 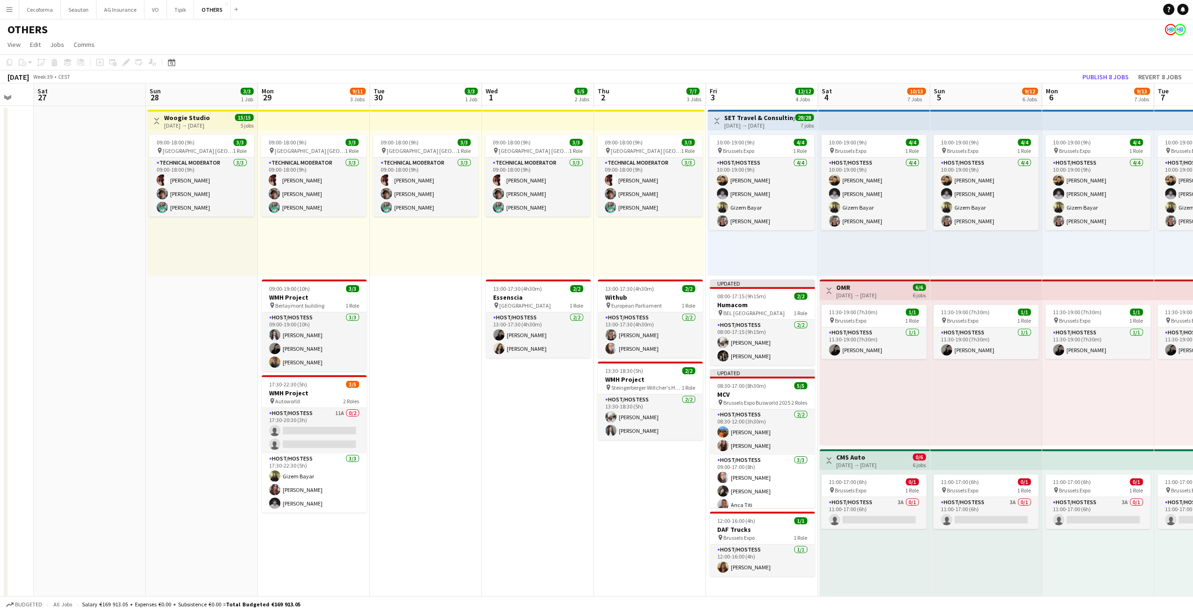 I want to click on button: Budgeted, so click(x=24, y=604).